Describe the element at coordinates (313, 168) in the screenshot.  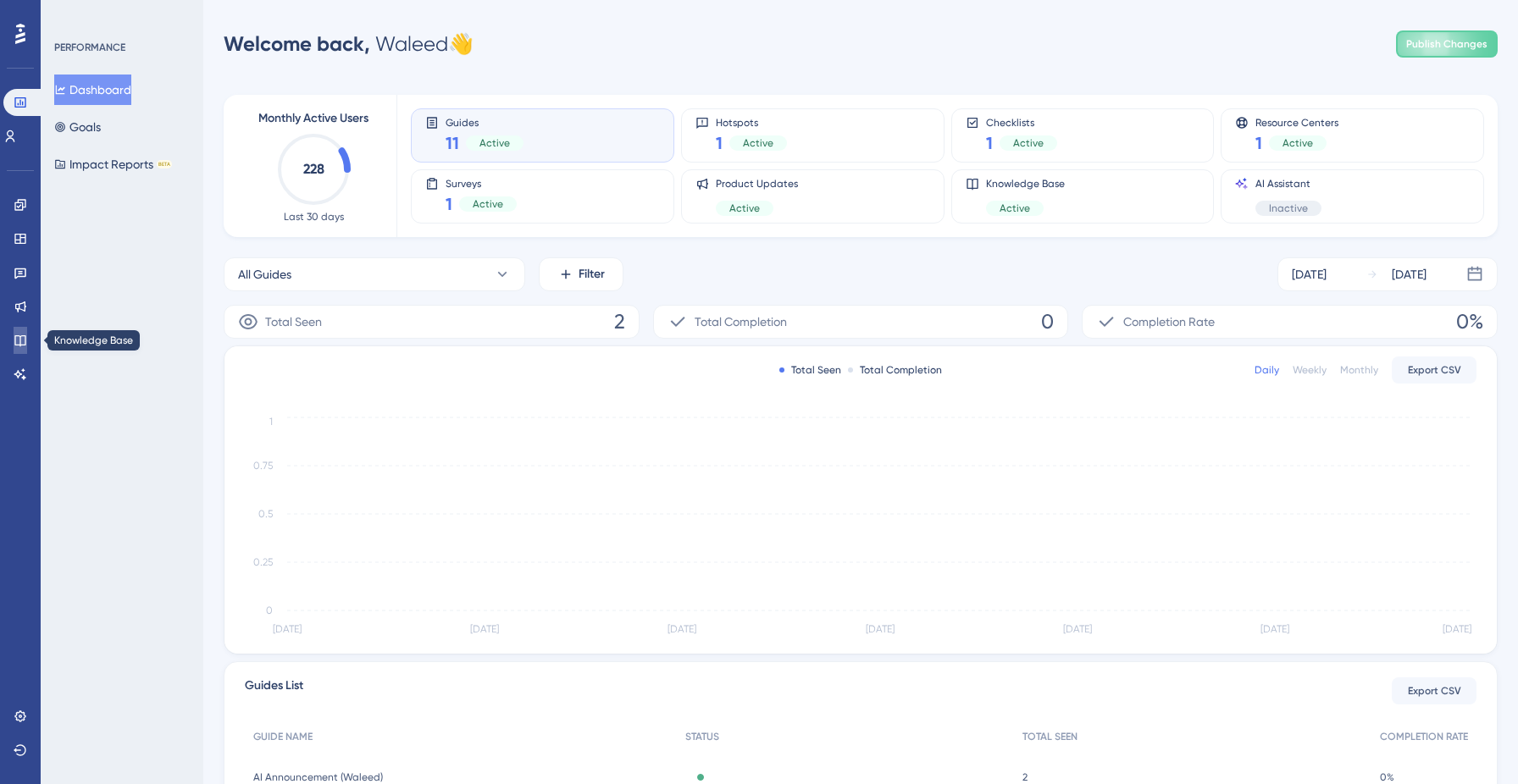
I see `text: 228` at that location.